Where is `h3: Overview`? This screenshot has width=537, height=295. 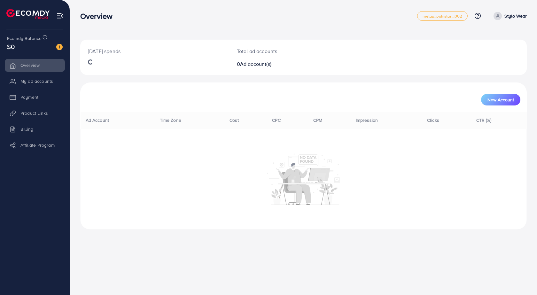
h3: Overview is located at coordinates (99, 16).